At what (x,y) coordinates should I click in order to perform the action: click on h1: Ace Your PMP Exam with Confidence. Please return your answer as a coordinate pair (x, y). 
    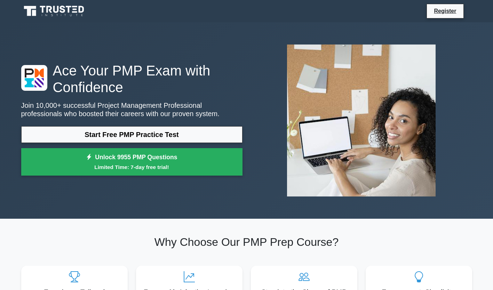
    Looking at the image, I should click on (132, 79).